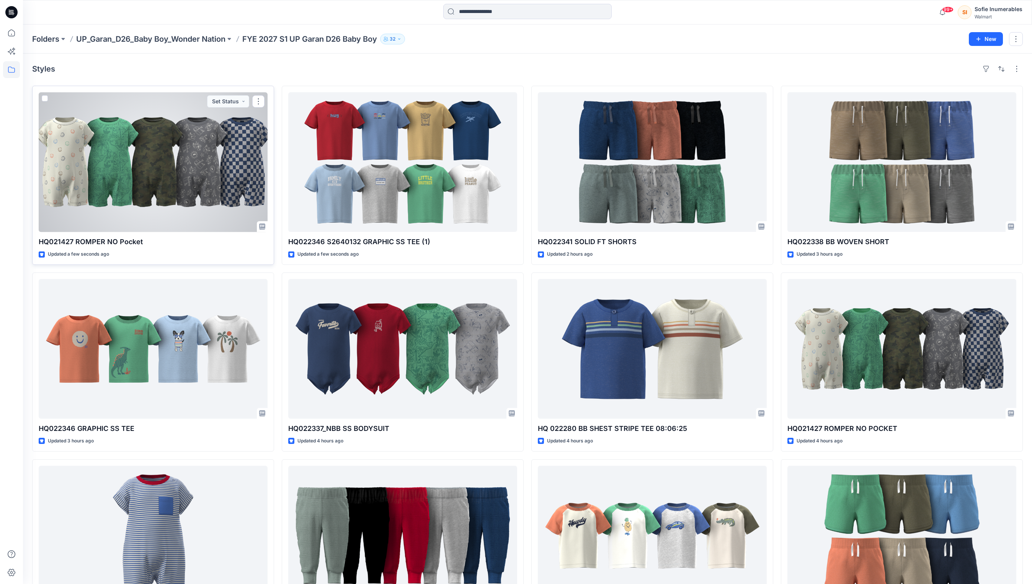 This screenshot has height=584, width=1032. What do you see at coordinates (151, 39) in the screenshot?
I see `a: UP_Garan_D26_Baby Boy_Wonder Nation` at bounding box center [151, 39].